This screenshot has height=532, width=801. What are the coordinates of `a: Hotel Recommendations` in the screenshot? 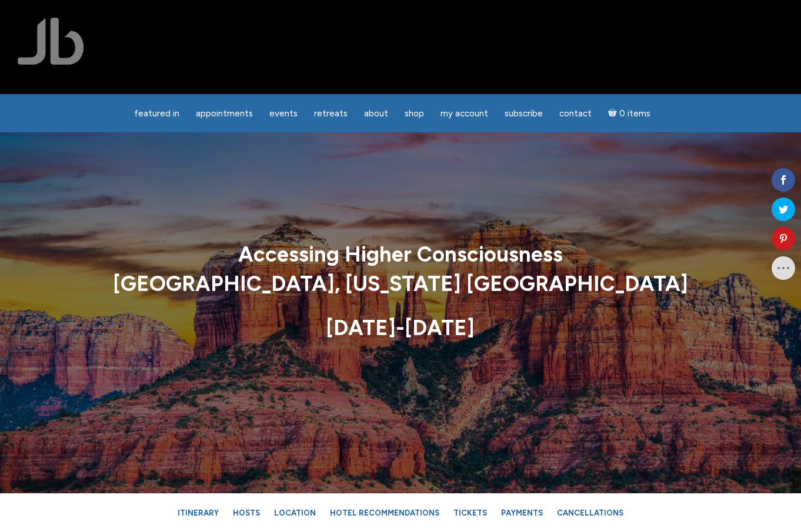 It's located at (384, 513).